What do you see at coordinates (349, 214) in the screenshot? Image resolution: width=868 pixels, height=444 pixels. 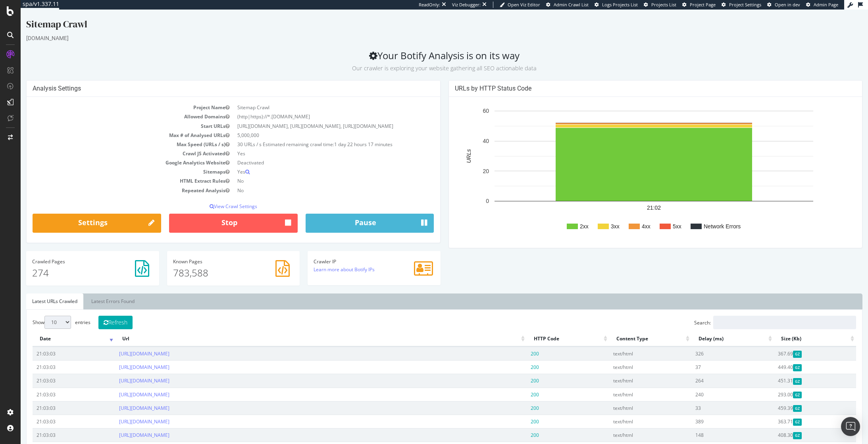 I see `button: Pause` at bounding box center [349, 214].